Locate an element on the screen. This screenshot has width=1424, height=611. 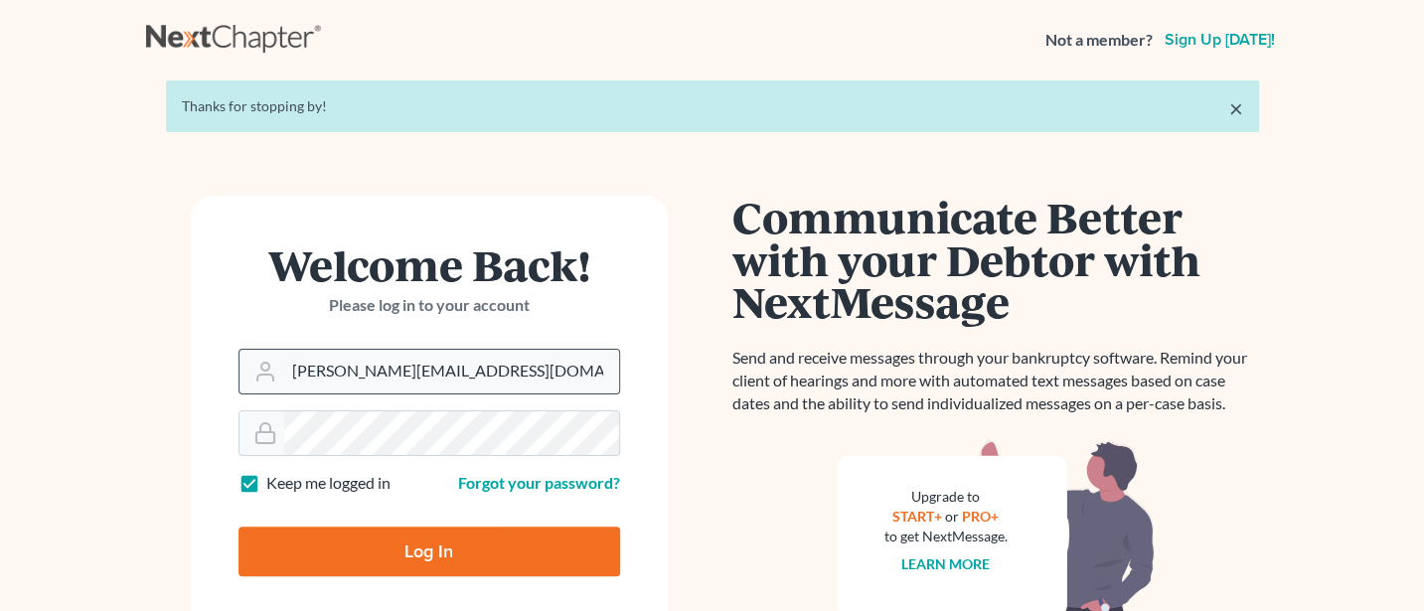
p: Please log in to your account is located at coordinates (429, 305).